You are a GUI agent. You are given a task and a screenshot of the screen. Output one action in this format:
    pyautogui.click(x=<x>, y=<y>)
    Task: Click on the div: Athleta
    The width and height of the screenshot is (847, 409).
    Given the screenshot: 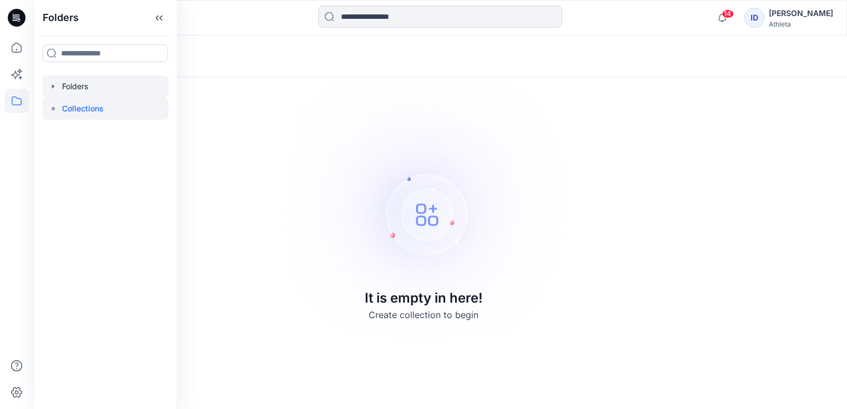 What is the action you would take?
    pyautogui.click(x=801, y=24)
    